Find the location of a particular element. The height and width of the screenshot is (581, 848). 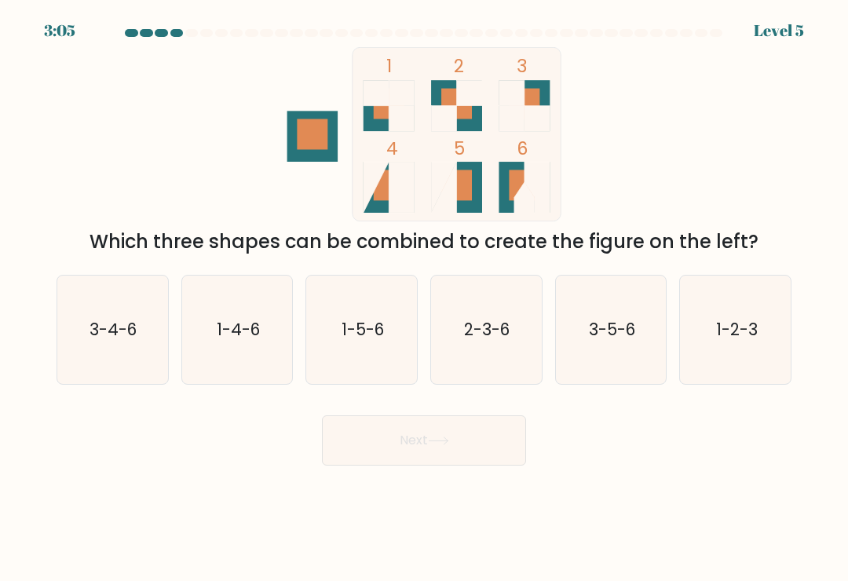

tspan: 6 is located at coordinates (522, 148).